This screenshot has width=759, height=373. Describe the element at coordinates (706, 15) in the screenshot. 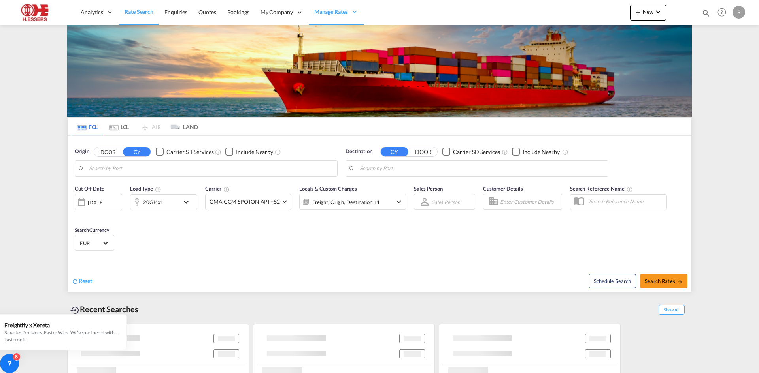

I see `div: icon-magnify` at that location.